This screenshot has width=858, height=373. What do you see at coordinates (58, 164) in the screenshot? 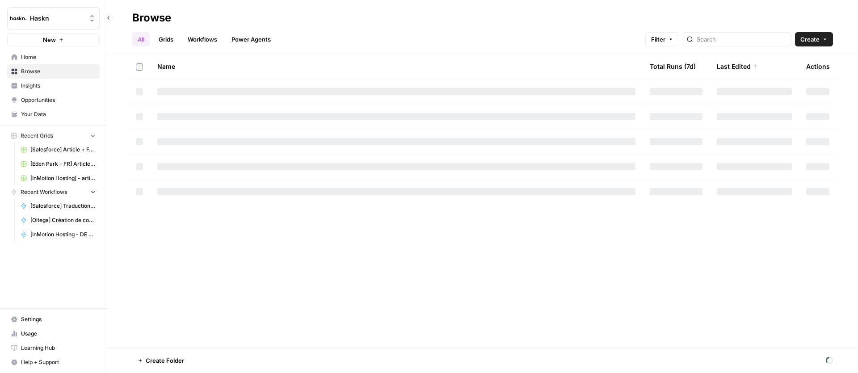
I see `a: [Eden Park - FR] Article de blog - 1000 mots` at bounding box center [58, 164].